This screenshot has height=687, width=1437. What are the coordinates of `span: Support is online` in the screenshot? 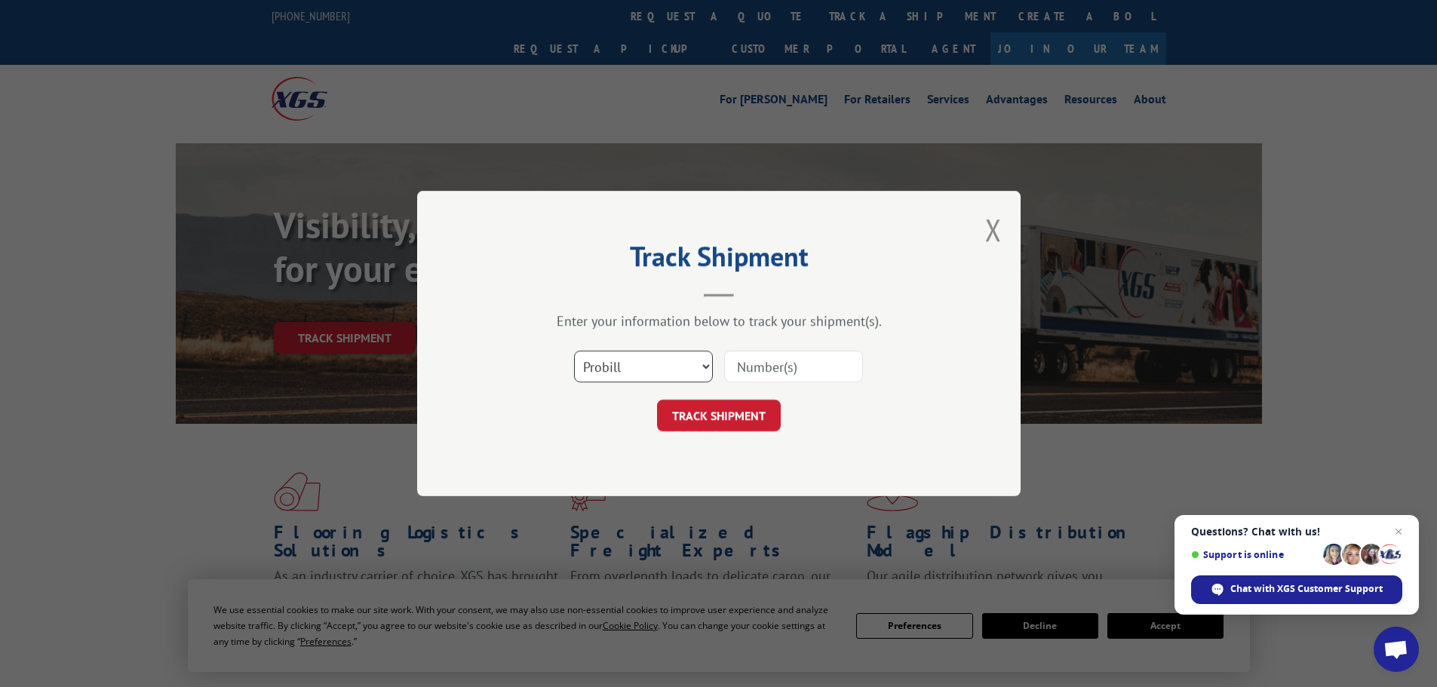 It's located at (1255, 555).